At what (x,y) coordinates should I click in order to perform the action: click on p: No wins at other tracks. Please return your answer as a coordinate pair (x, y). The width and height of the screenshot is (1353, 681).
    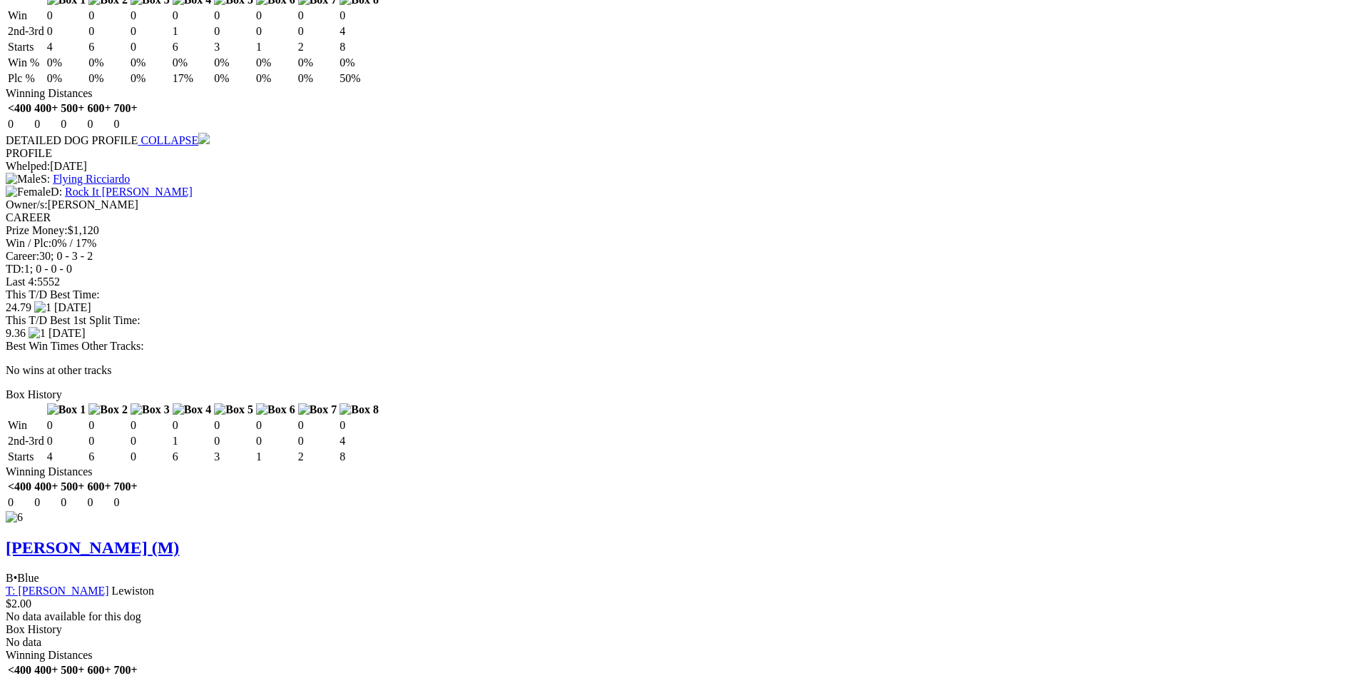
    Looking at the image, I should click on (676, 370).